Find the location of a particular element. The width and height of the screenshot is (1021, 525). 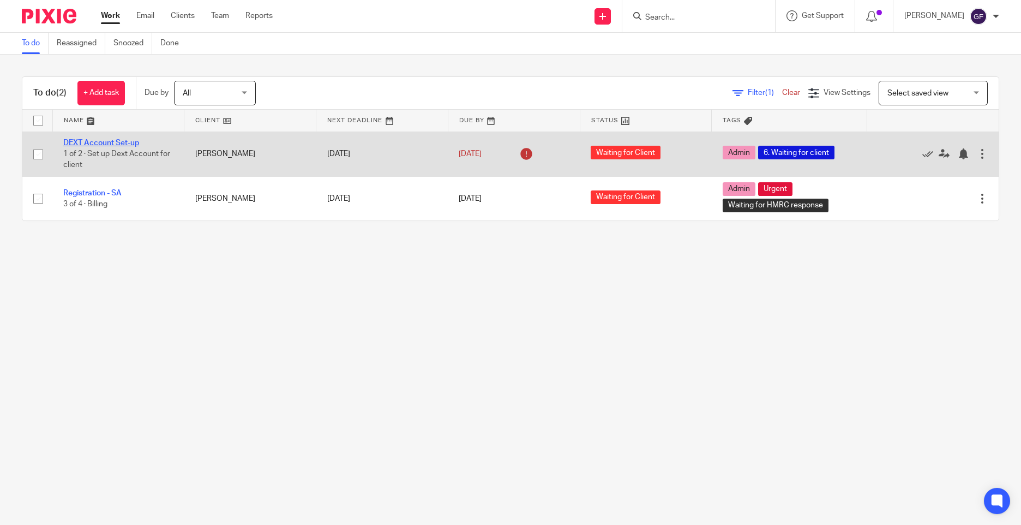

a: DEXT Account Set-up is located at coordinates (101, 143).